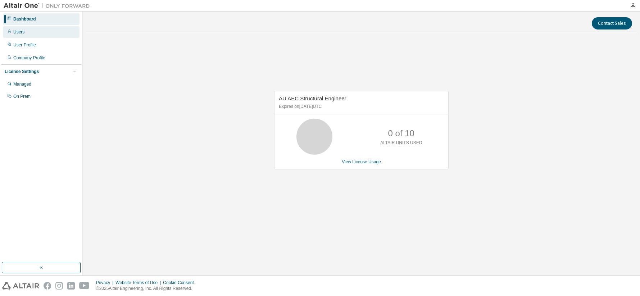 This screenshot has height=296, width=640. What do you see at coordinates (312, 98) in the screenshot?
I see `span: AU AEC Structural Engineer` at bounding box center [312, 98].